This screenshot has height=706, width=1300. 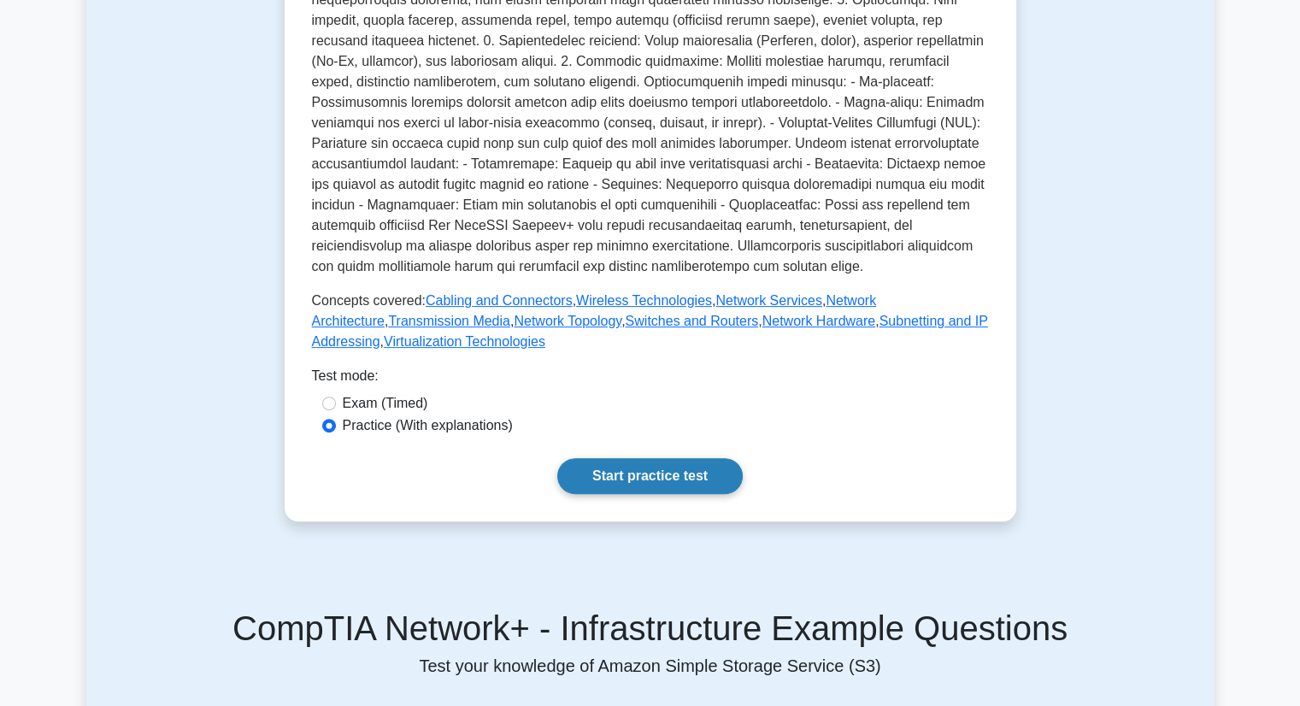 What do you see at coordinates (427, 426) in the screenshot?
I see `label: Practice (With explanations)` at bounding box center [427, 426].